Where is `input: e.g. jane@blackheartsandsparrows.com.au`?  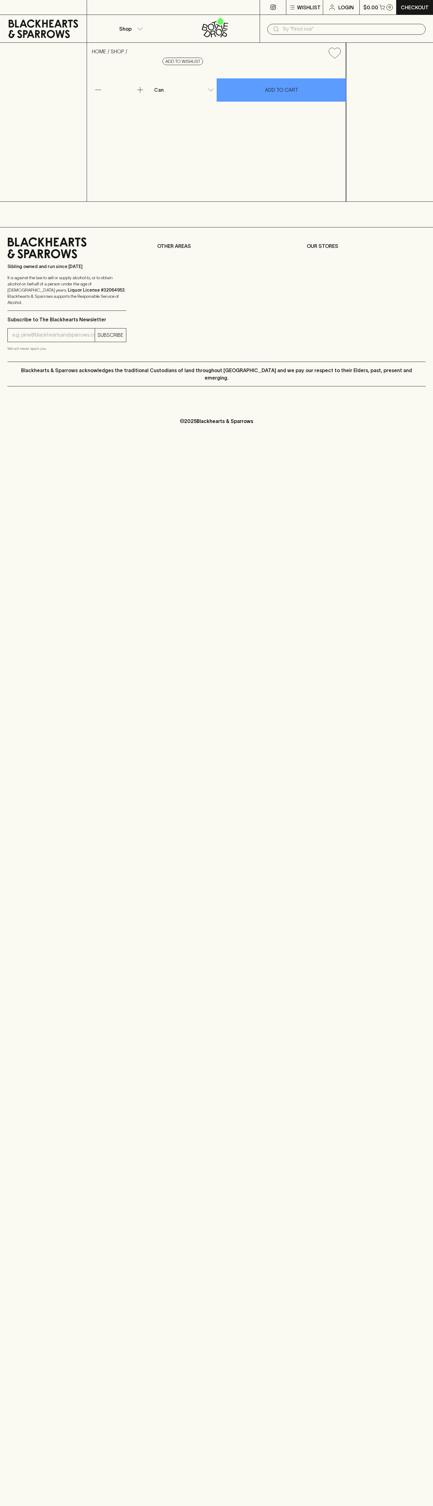 input: e.g. jane@blackheartsandsparrows.com.au is located at coordinates (54, 335).